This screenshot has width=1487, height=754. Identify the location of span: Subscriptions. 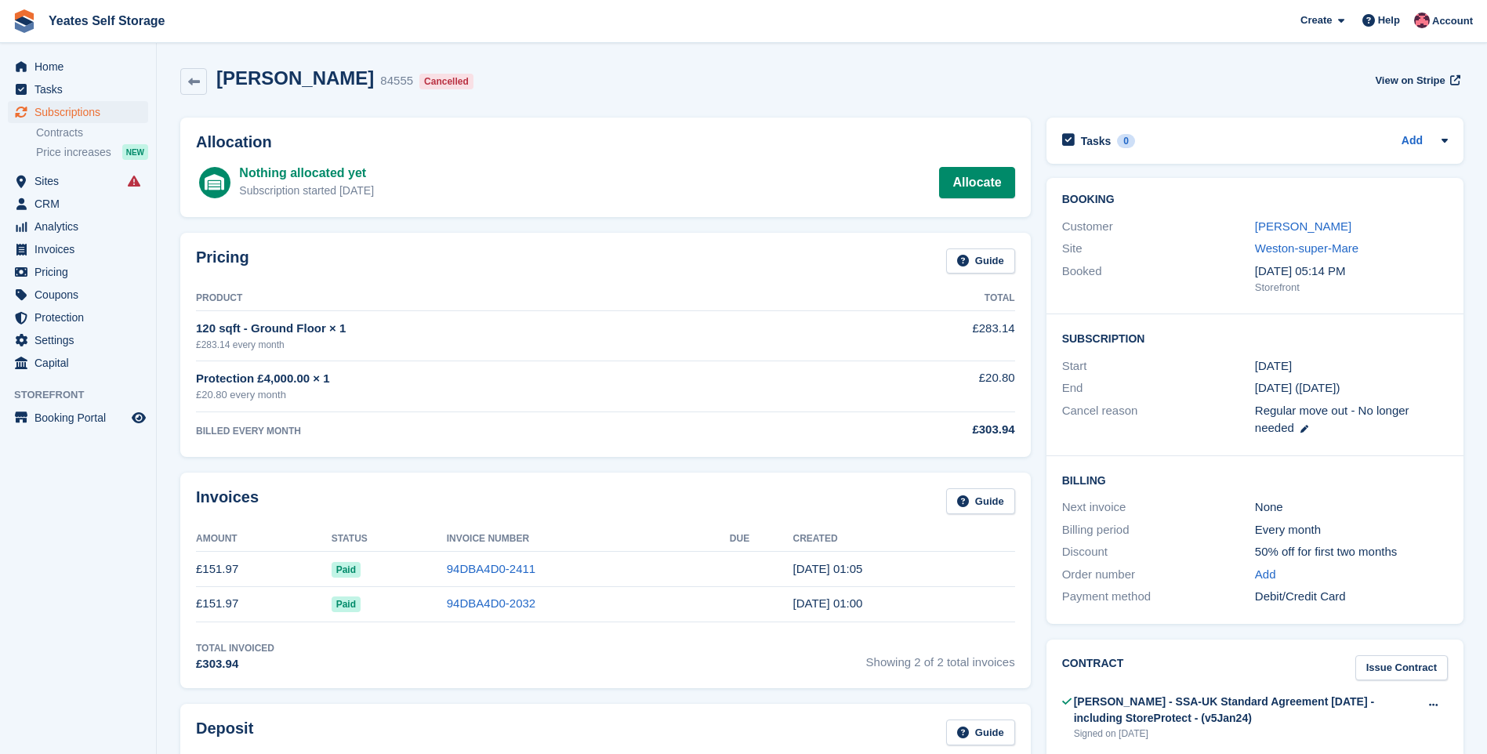
(82, 112).